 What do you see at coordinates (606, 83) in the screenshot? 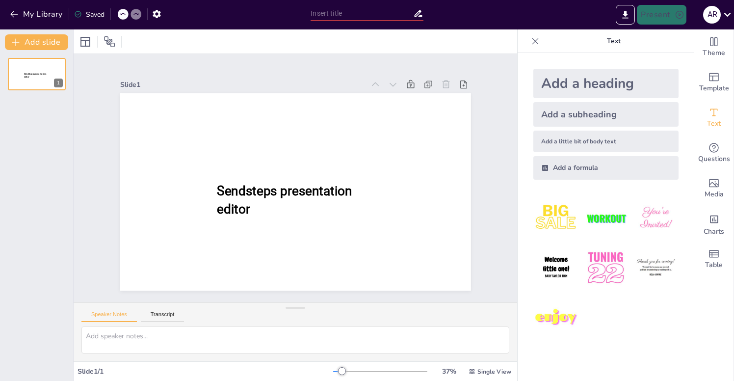
I see `div: Add a heading` at bounding box center [606, 83].